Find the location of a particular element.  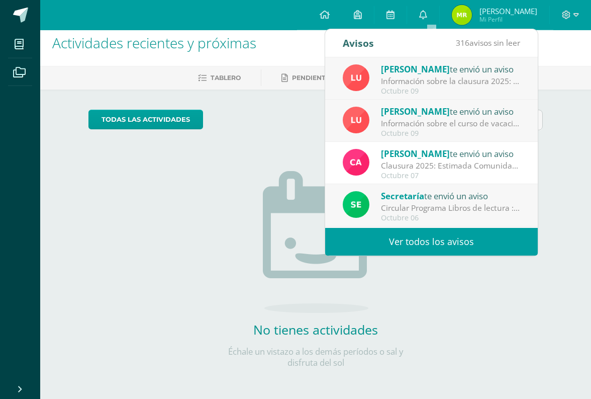

span: Tablero is located at coordinates (226, 77).